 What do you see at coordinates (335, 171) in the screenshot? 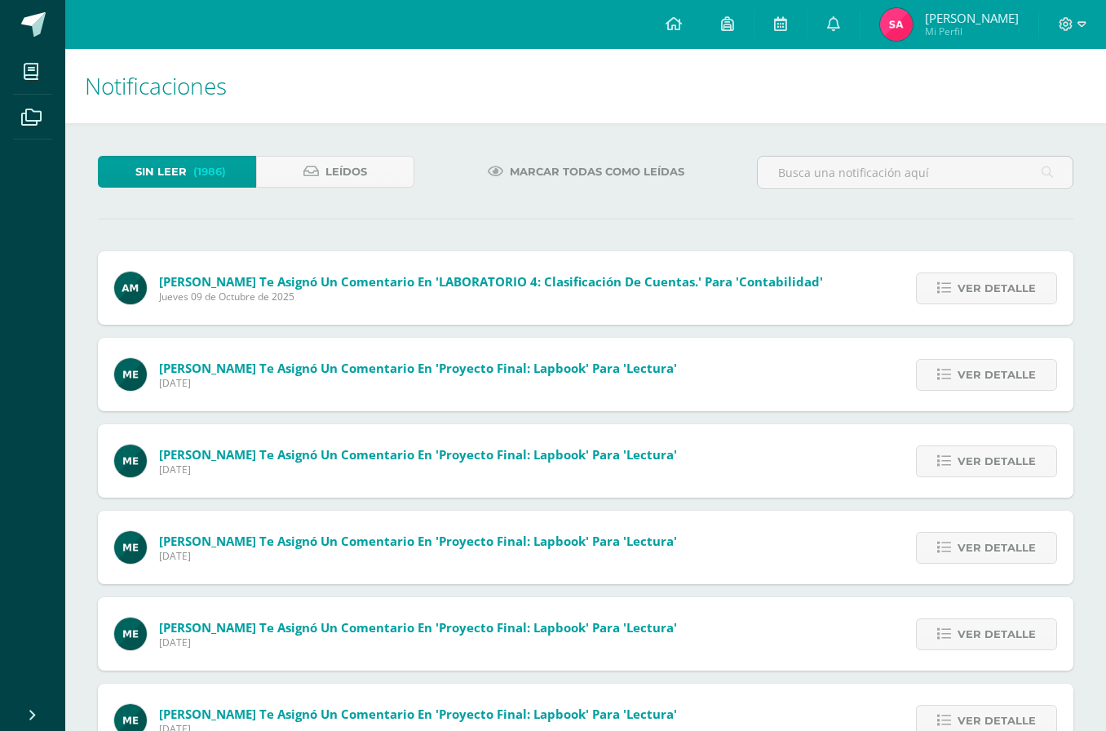
I see `a: Leídos` at bounding box center [335, 171].